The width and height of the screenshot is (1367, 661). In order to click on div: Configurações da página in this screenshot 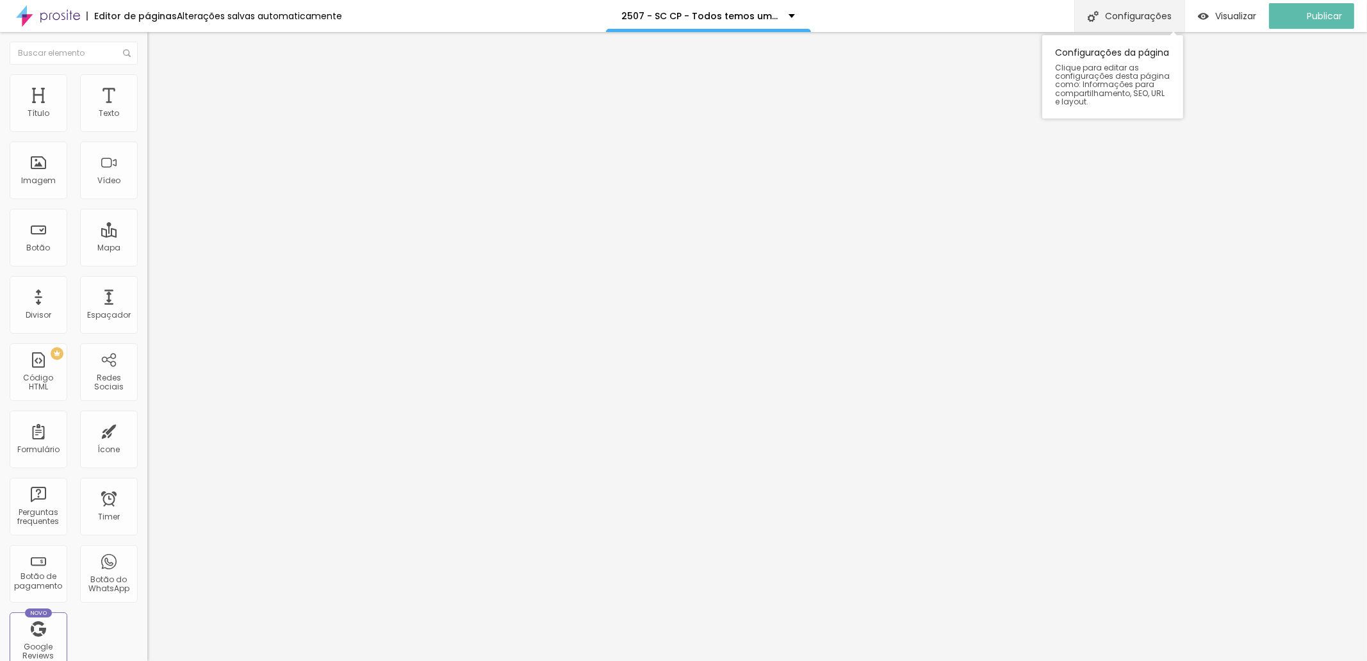, I will do `click(1113, 77)`.